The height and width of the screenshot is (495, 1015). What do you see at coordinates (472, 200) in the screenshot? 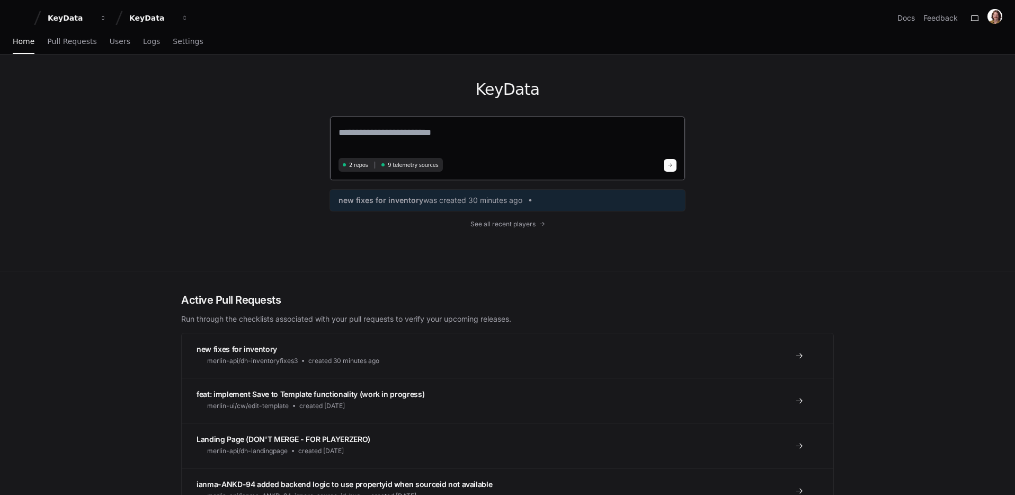
I see `span: was created 30 minutes ago` at bounding box center [472, 200].